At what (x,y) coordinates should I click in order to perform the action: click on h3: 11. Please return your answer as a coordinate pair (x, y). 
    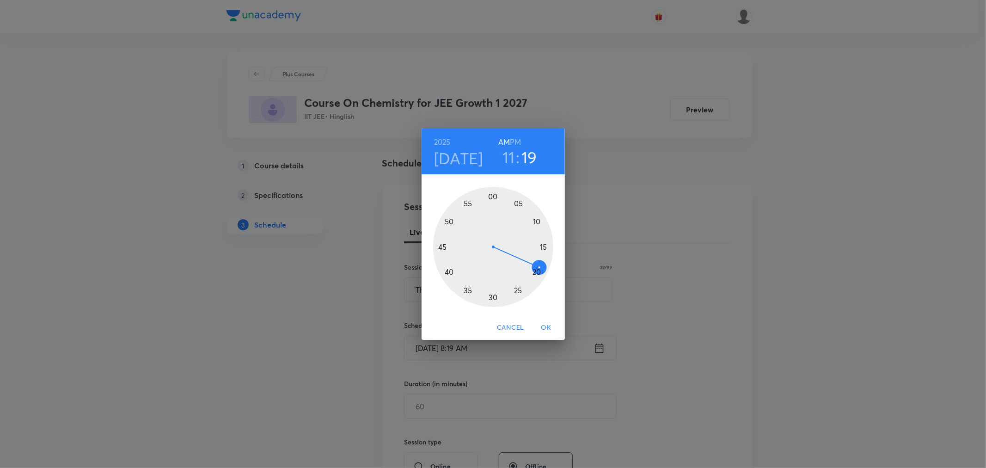
    Looking at the image, I should click on (508, 157).